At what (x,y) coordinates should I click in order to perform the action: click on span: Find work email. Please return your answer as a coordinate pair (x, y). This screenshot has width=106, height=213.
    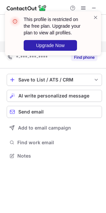
    Looking at the image, I should click on (59, 143).